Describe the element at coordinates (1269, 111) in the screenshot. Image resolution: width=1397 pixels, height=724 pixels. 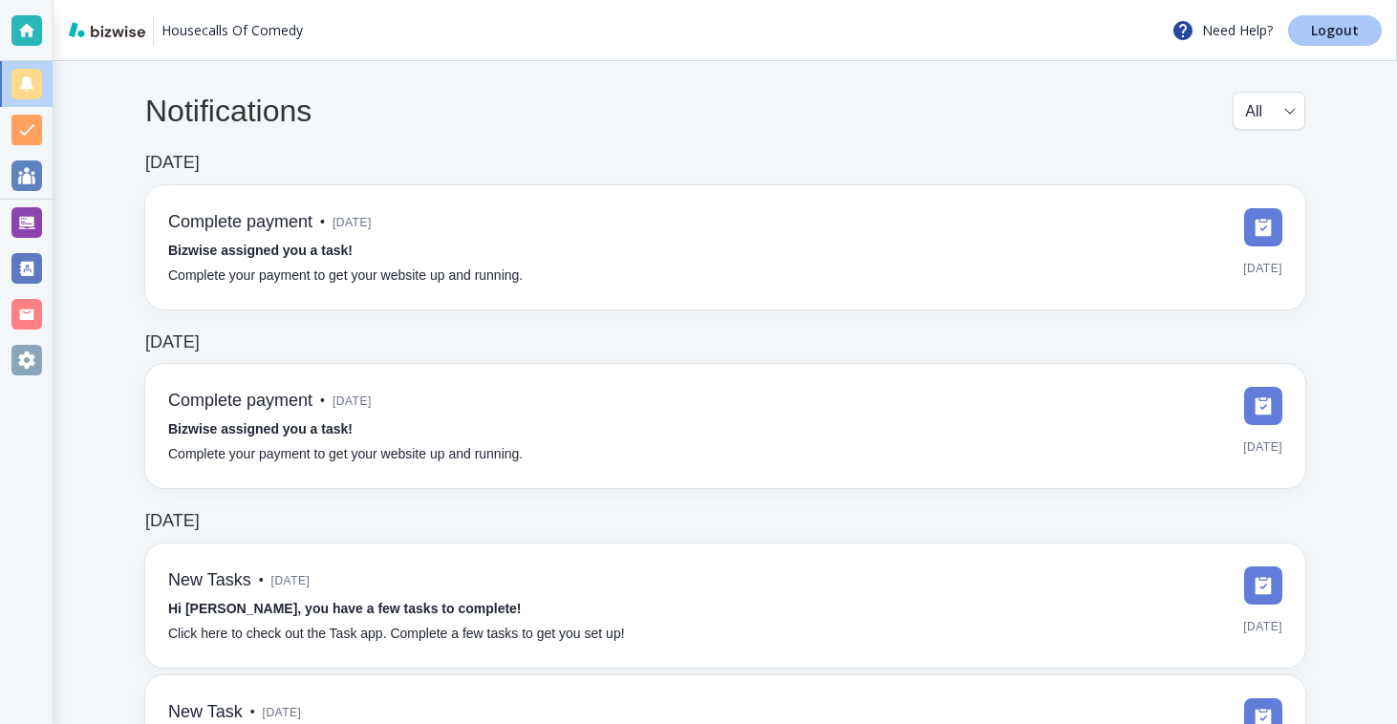
I see `div: All` at that location.